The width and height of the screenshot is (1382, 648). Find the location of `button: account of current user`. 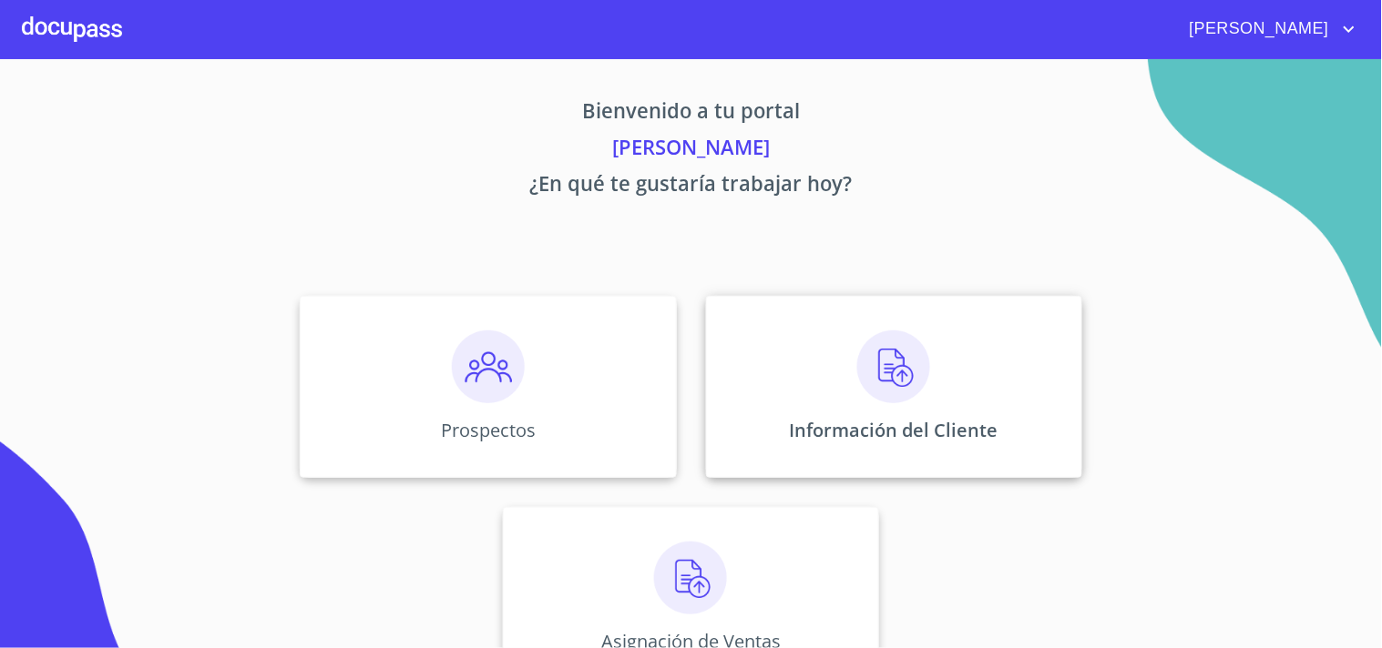

button: account of current user is located at coordinates (1268, 29).